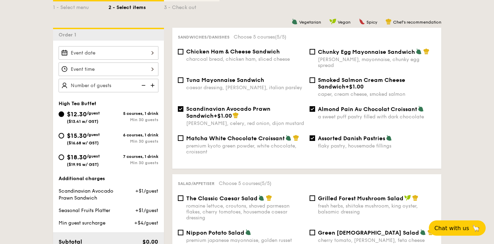 The image size is (494, 244). Describe the element at coordinates (109, 179) in the screenshot. I see `div: Additional charges` at that location.